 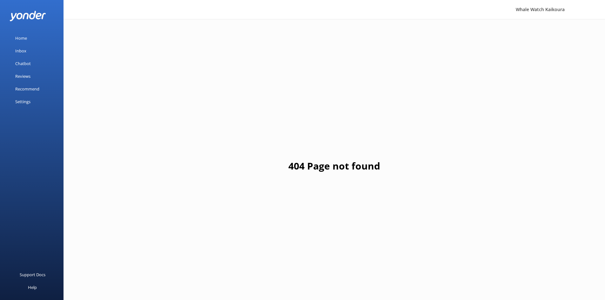 What do you see at coordinates (27, 89) in the screenshot?
I see `div: Recommend` at bounding box center [27, 89].